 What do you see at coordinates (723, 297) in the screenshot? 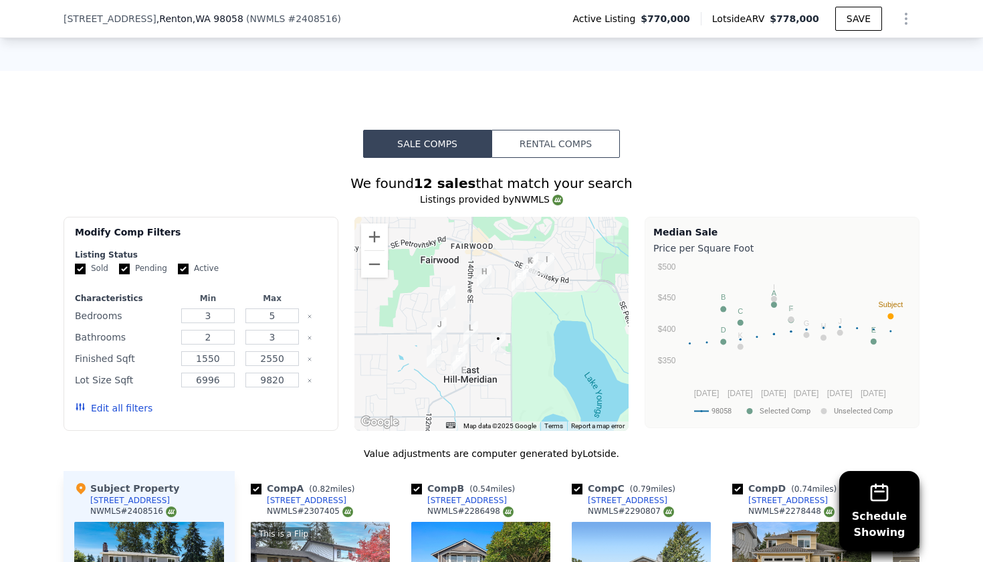
I see `text: B` at bounding box center [723, 297].